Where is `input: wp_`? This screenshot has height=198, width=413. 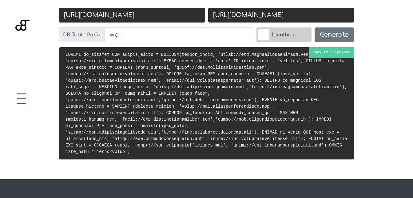 input: wp_ is located at coordinates (179, 35).